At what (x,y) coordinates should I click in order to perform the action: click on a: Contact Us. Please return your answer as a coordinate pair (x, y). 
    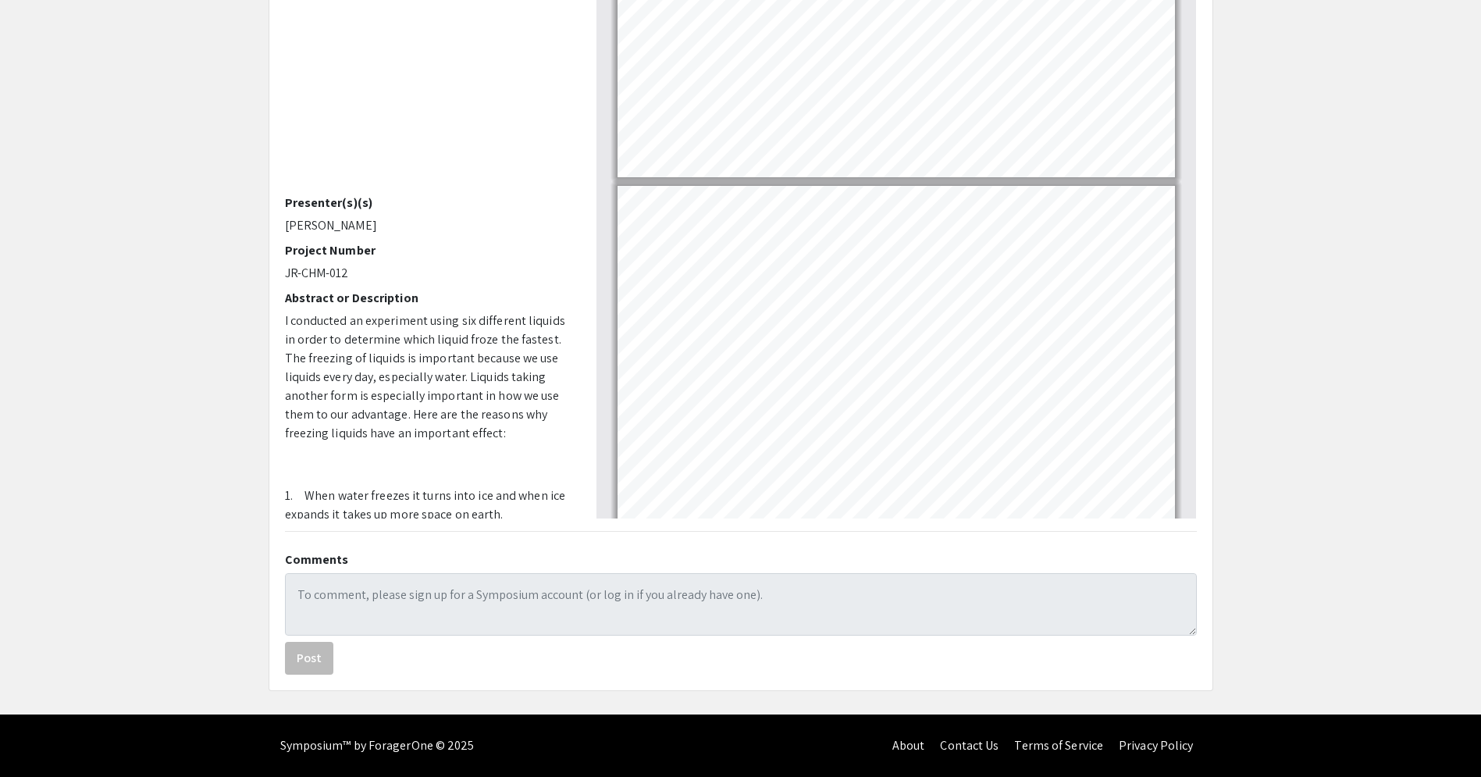
    Looking at the image, I should click on (969, 745).